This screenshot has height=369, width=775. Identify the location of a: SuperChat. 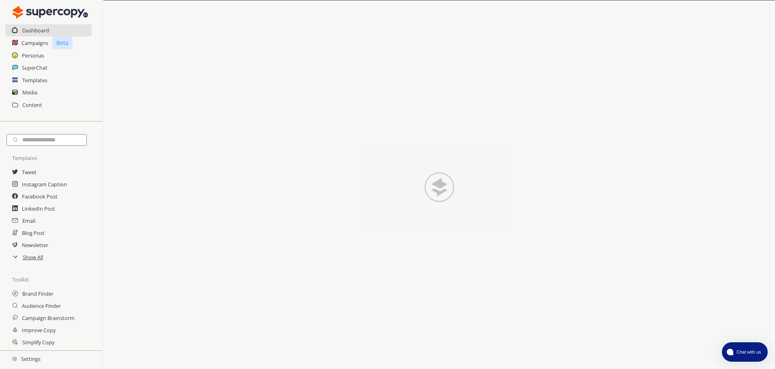
(34, 68).